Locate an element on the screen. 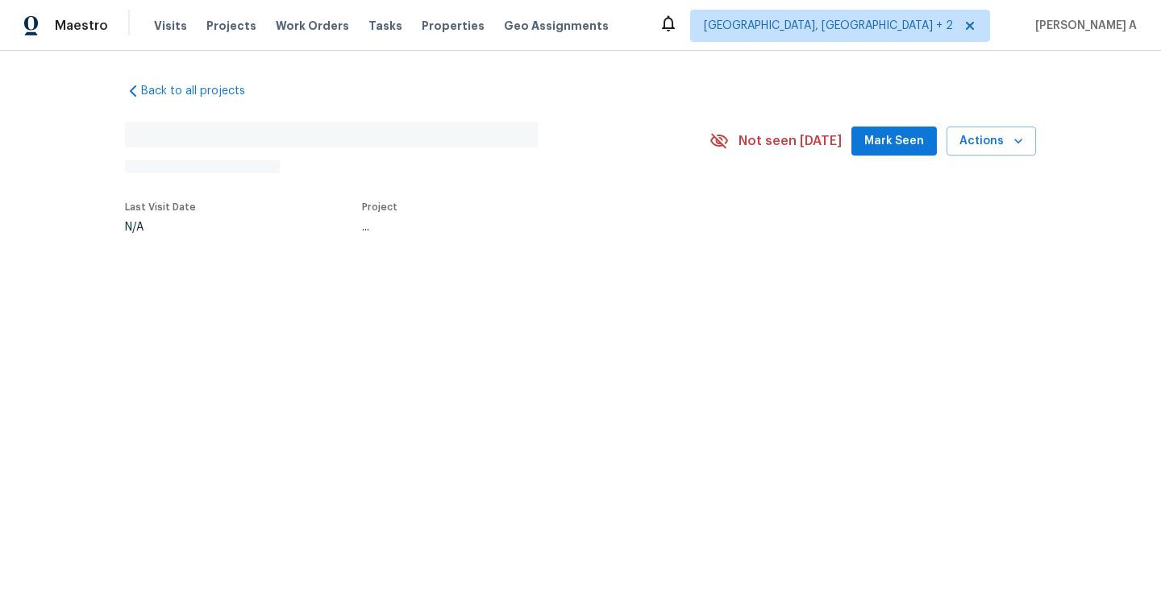 The height and width of the screenshot is (602, 1161). span: Work Orders is located at coordinates (312, 26).